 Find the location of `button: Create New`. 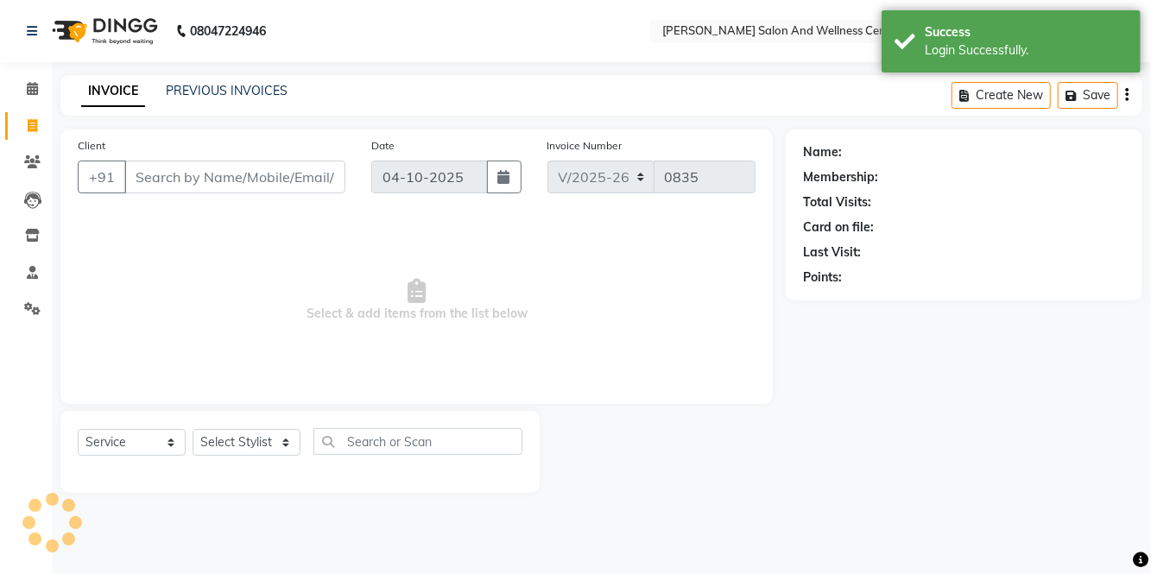

button: Create New is located at coordinates (1001, 95).